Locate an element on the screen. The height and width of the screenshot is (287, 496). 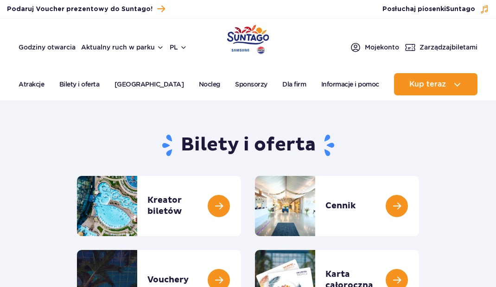
a: Podaruj Voucher prezentowy do Suntago! is located at coordinates (86, 9).